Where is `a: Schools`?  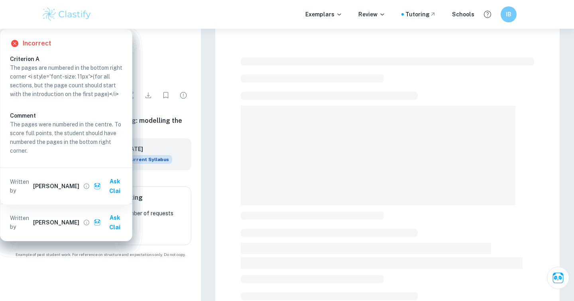
a: Schools is located at coordinates (463, 14).